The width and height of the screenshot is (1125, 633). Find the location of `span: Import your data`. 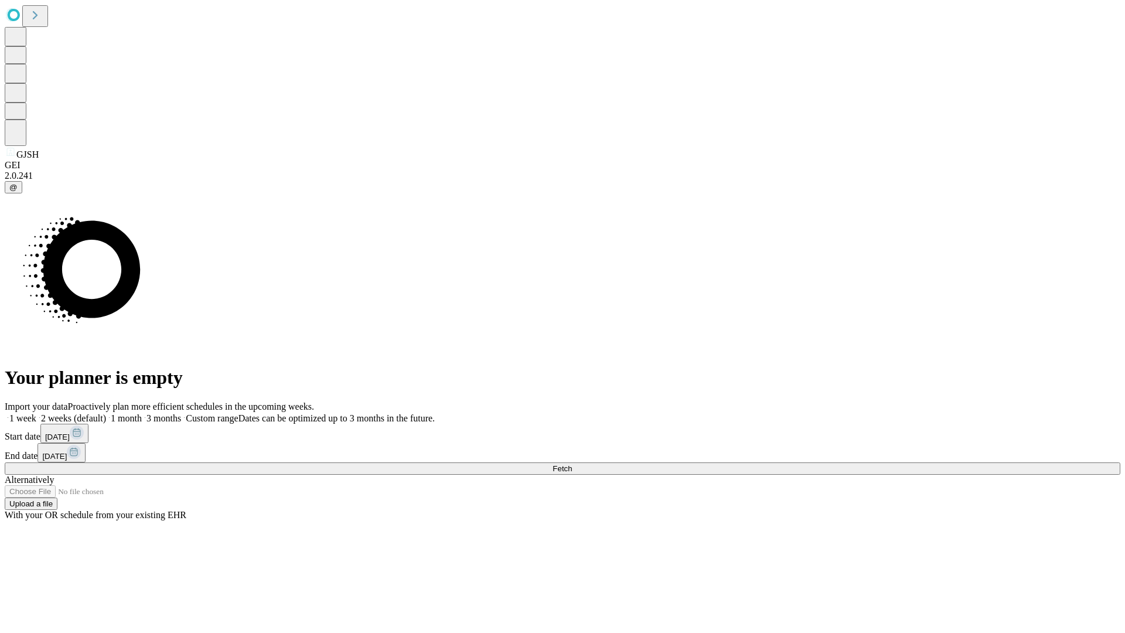

span: Import your data is located at coordinates (36, 406).